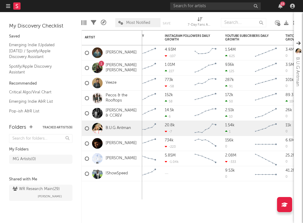 The width and height of the screenshot is (303, 223). Describe the element at coordinates (94, 23) in the screenshot. I see `div: Filters` at that location.